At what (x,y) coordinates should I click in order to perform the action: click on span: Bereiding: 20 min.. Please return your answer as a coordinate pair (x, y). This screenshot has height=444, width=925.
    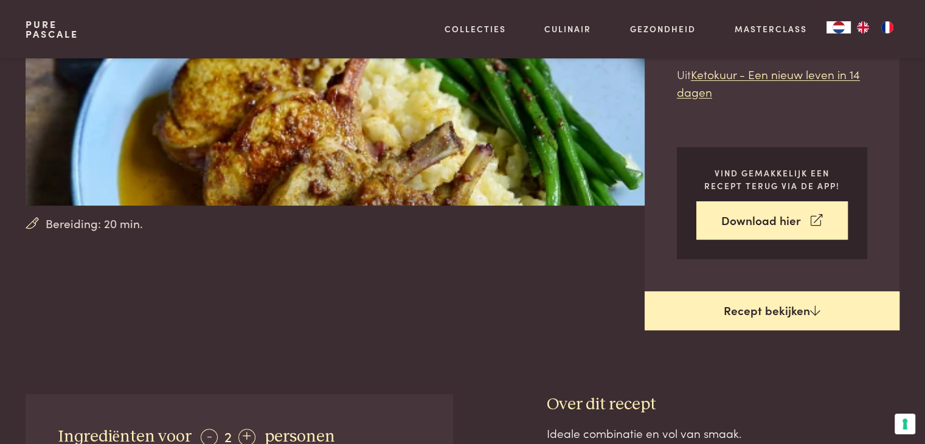
    Looking at the image, I should click on (94, 223).